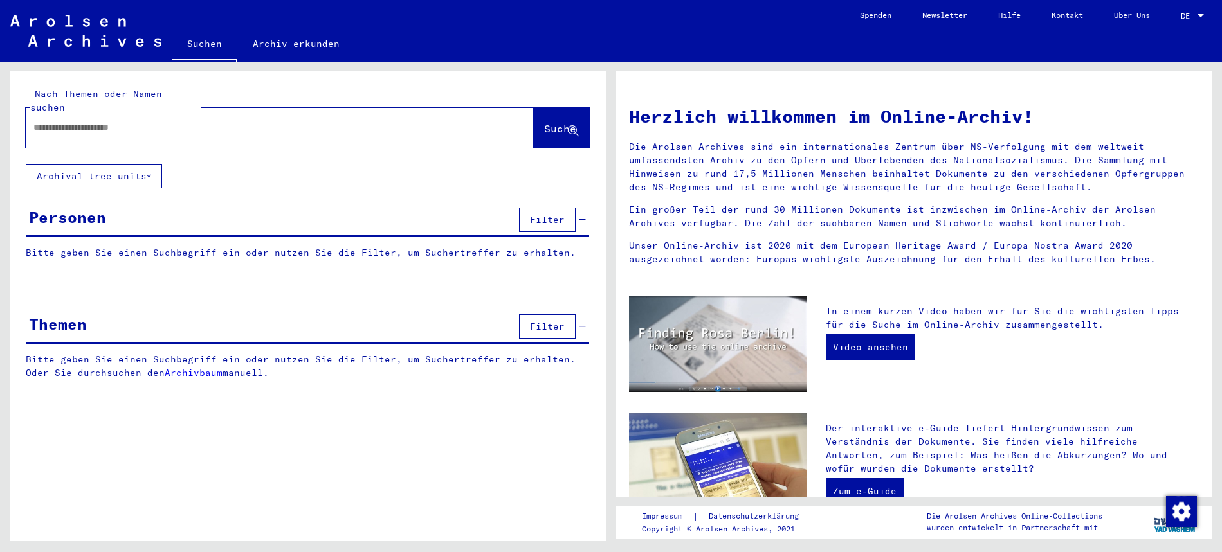  I want to click on p: Die Arolsen Archives Online-Collections, so click(1014, 516).